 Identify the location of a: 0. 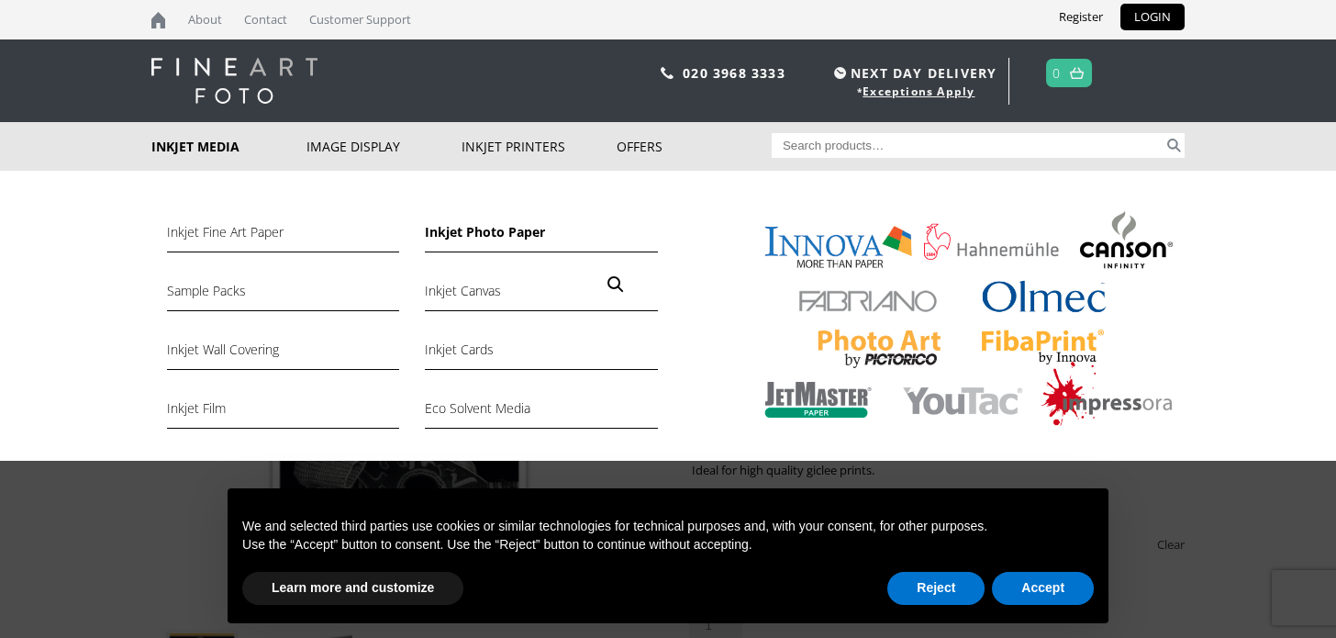
(1056, 73).